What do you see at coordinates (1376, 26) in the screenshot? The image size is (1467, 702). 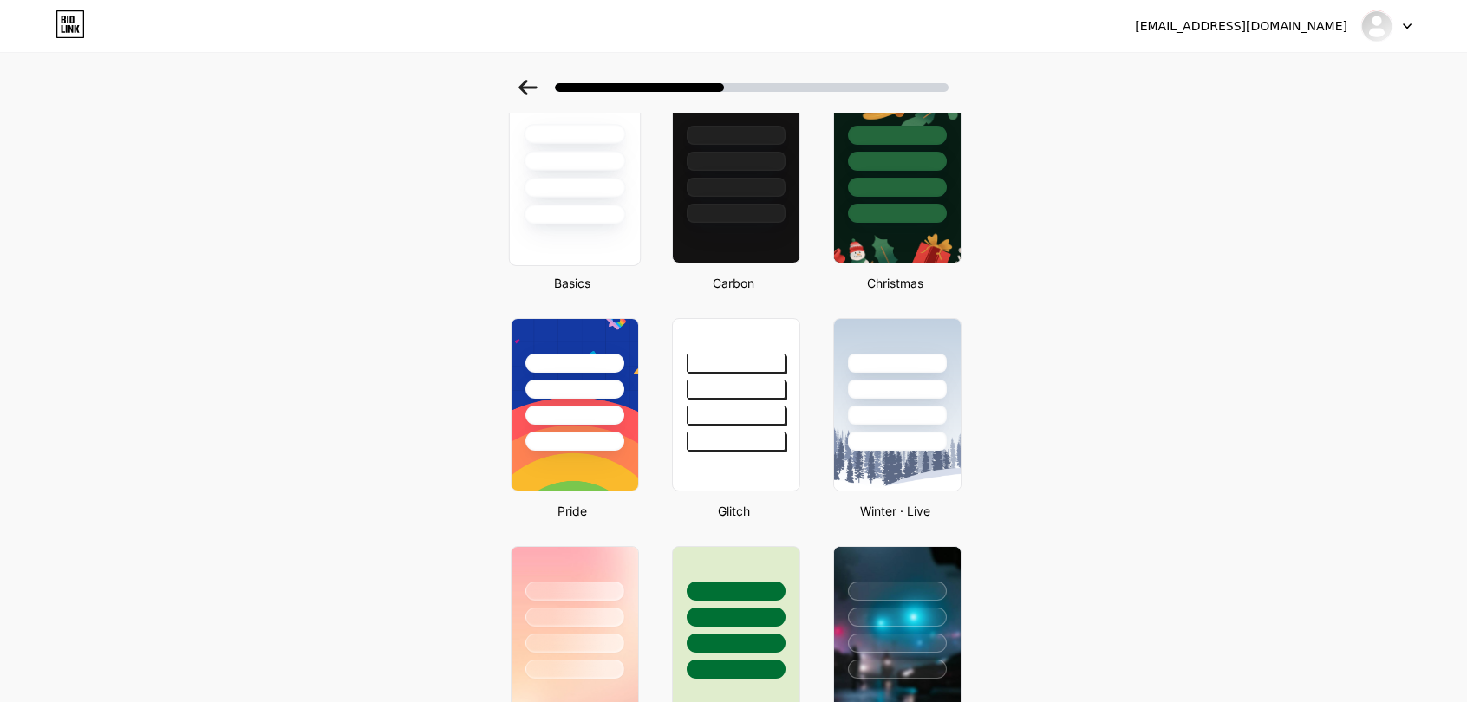 I see `img: dmainiza` at bounding box center [1376, 26].